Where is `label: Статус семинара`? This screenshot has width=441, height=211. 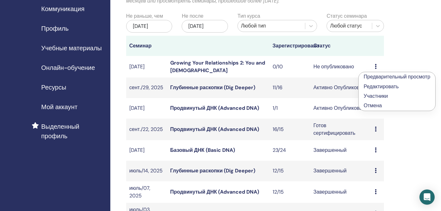 label: Статус семинара is located at coordinates (346, 16).